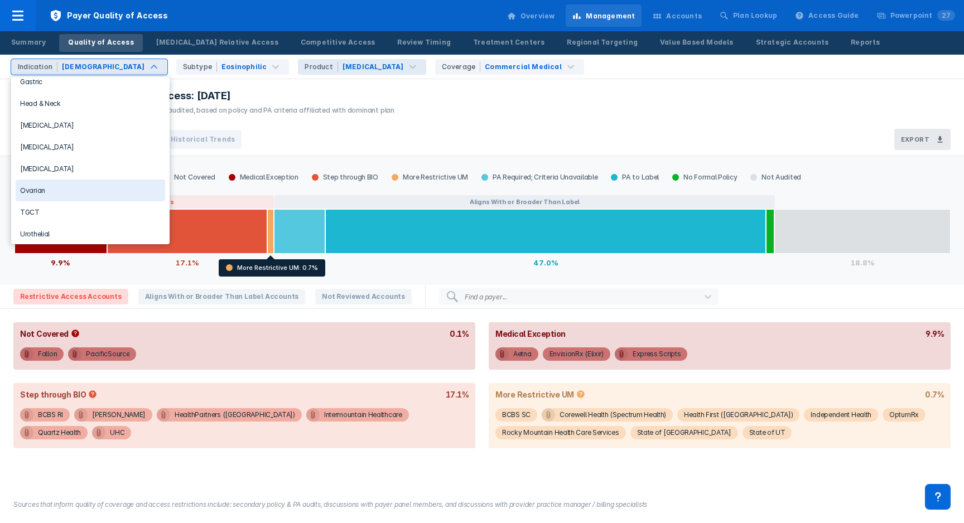 The width and height of the screenshot is (964, 523). What do you see at coordinates (300, 263) in the screenshot?
I see `div: 5.5%` at bounding box center [300, 263].